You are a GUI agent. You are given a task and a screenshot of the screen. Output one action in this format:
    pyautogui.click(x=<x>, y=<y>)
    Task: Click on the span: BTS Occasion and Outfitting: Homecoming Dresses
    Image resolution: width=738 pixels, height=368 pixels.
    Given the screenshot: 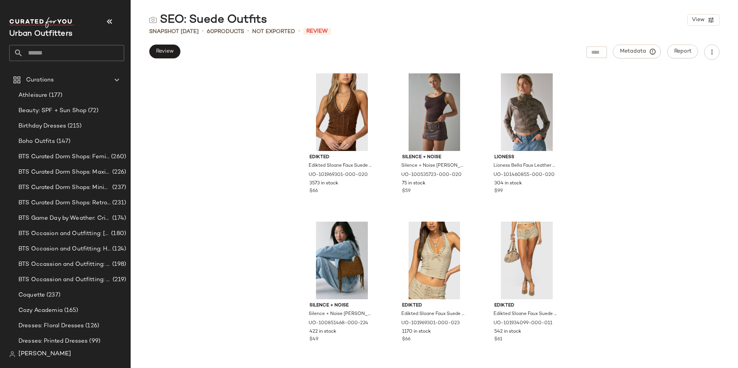 What is the action you would take?
    pyautogui.click(x=65, y=249)
    